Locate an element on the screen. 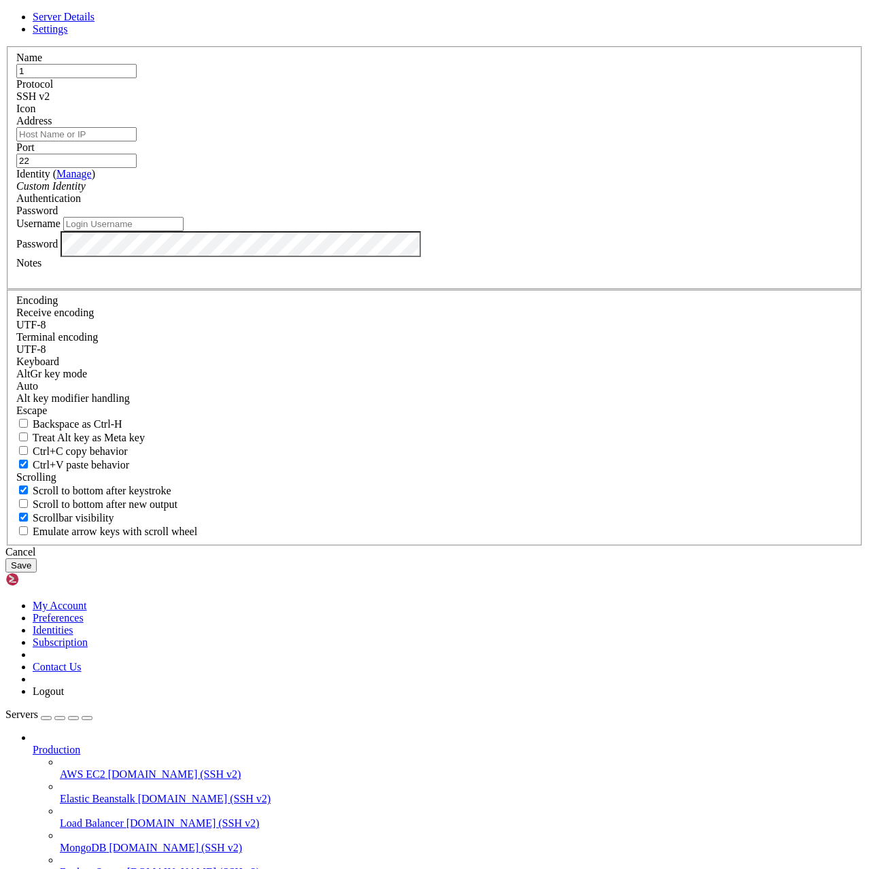 This screenshot has height=869, width=869. input: Emulate arrow keys with scroll wheel is located at coordinates (23, 530).